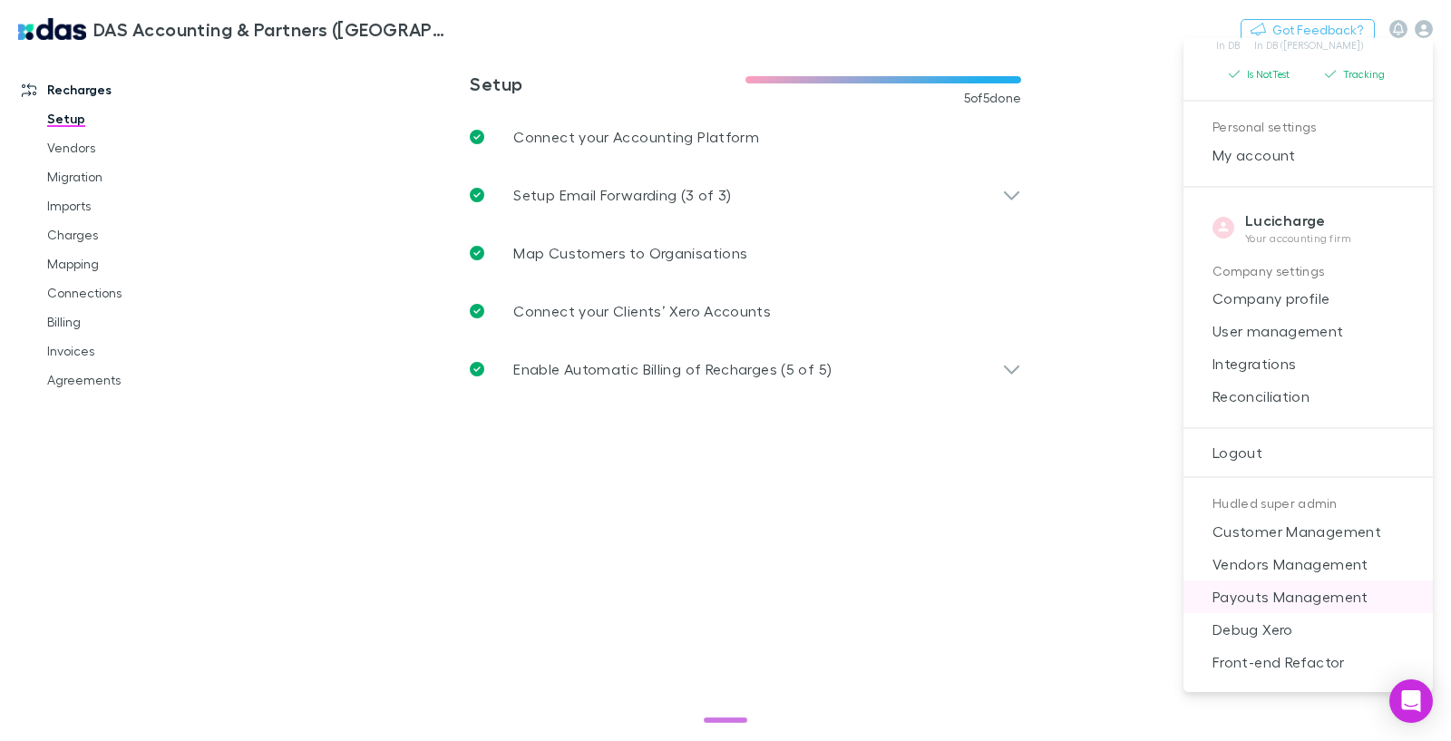 The image size is (1451, 741). Describe the element at coordinates (1308, 453) in the screenshot. I see `span: Logout` at that location.